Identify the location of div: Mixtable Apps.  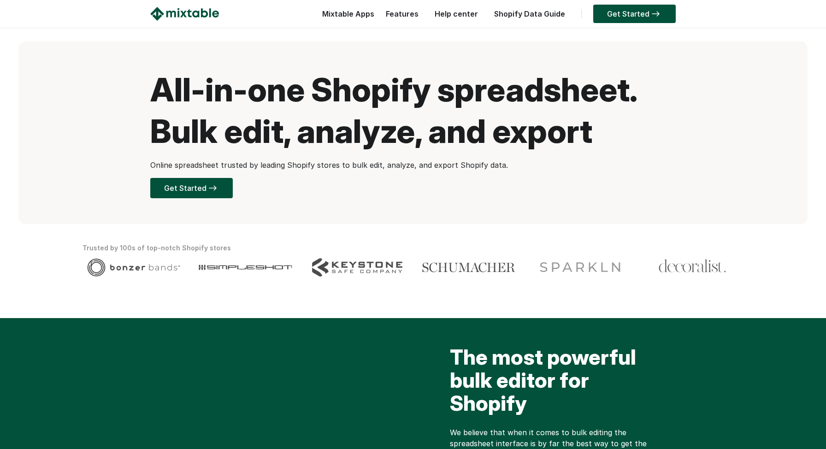
(346, 16).